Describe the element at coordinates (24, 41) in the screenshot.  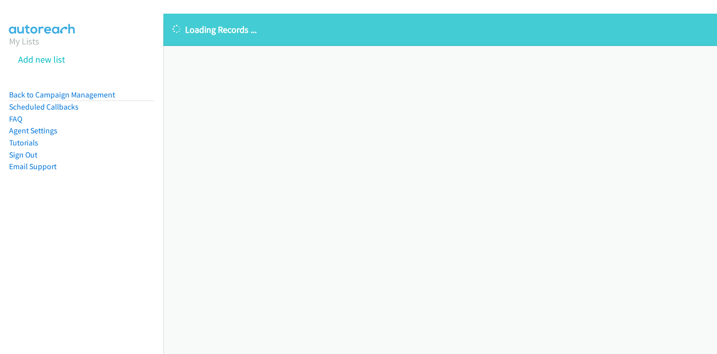
I see `a: My Lists` at that location.